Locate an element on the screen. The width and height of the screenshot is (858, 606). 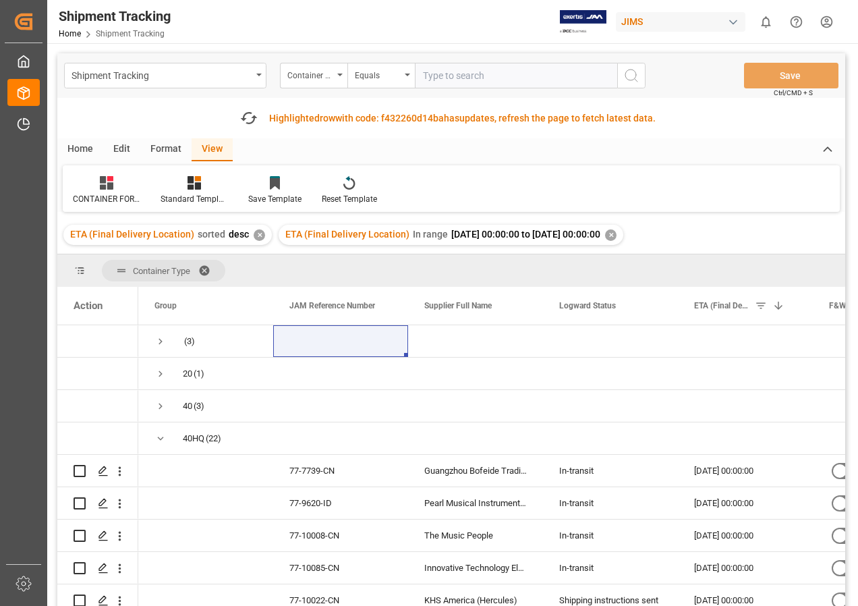
span: Group is located at coordinates (165, 306).